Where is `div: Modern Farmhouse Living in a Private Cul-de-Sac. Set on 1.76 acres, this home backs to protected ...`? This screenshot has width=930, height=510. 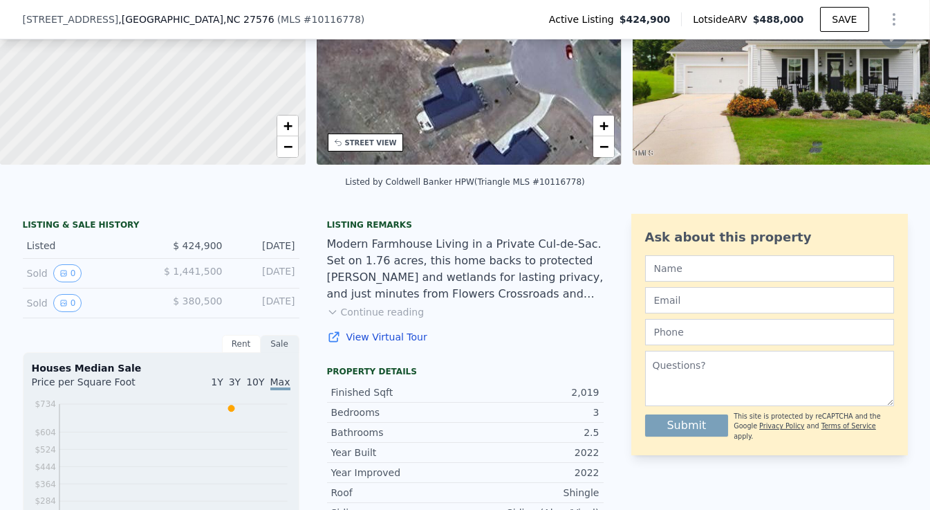
div: Modern Farmhouse Living in a Private Cul-de-Sac. Set on 1.76 acres, this home backs to protected ... is located at coordinates (466, 269).